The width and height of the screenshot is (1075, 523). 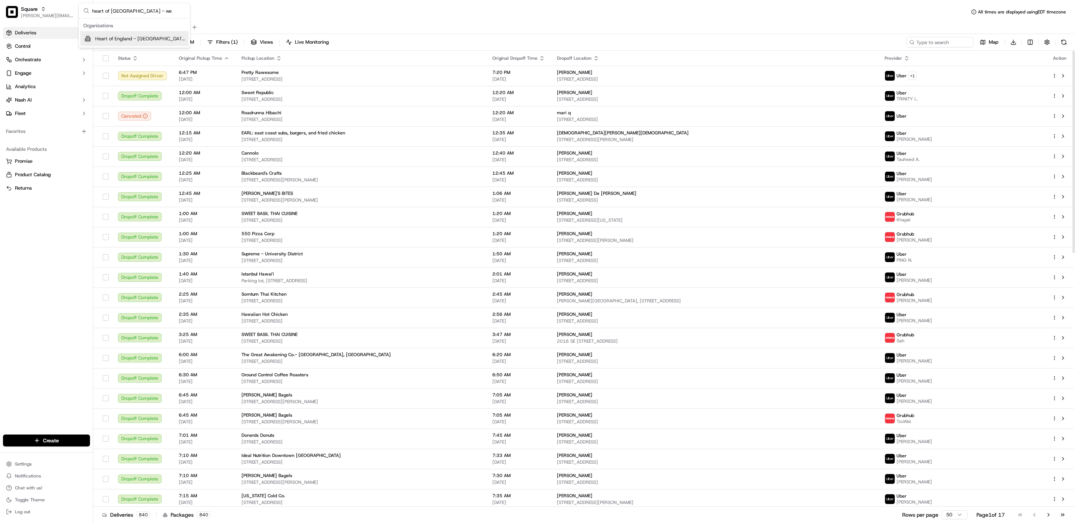 I want to click on span: 12:25 AM, so click(x=204, y=173).